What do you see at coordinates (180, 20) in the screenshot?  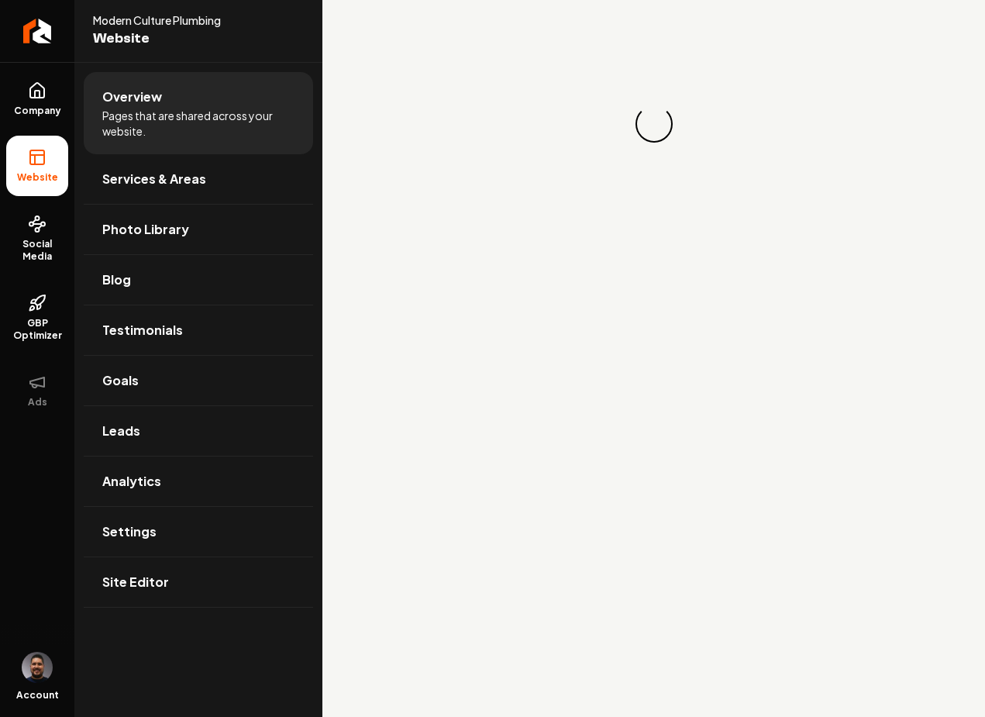 I see `span: Modern Culture Plumbing` at bounding box center [180, 20].